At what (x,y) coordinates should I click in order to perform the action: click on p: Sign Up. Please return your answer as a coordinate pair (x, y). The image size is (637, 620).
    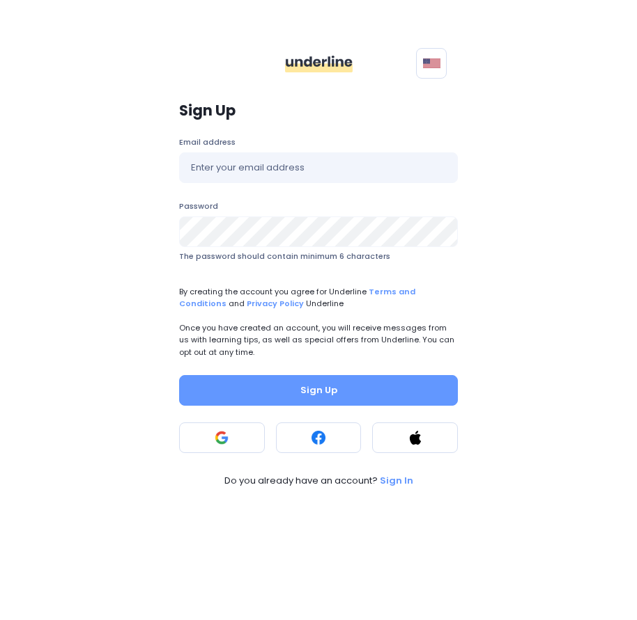
    Looking at the image, I should click on (318, 111).